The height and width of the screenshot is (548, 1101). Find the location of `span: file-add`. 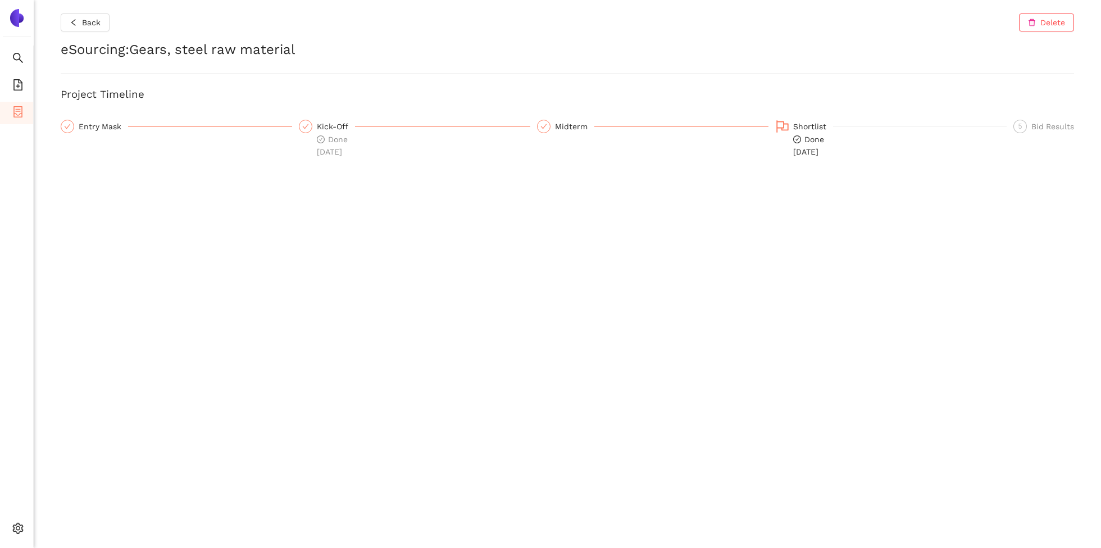

span: file-add is located at coordinates (18, 87).